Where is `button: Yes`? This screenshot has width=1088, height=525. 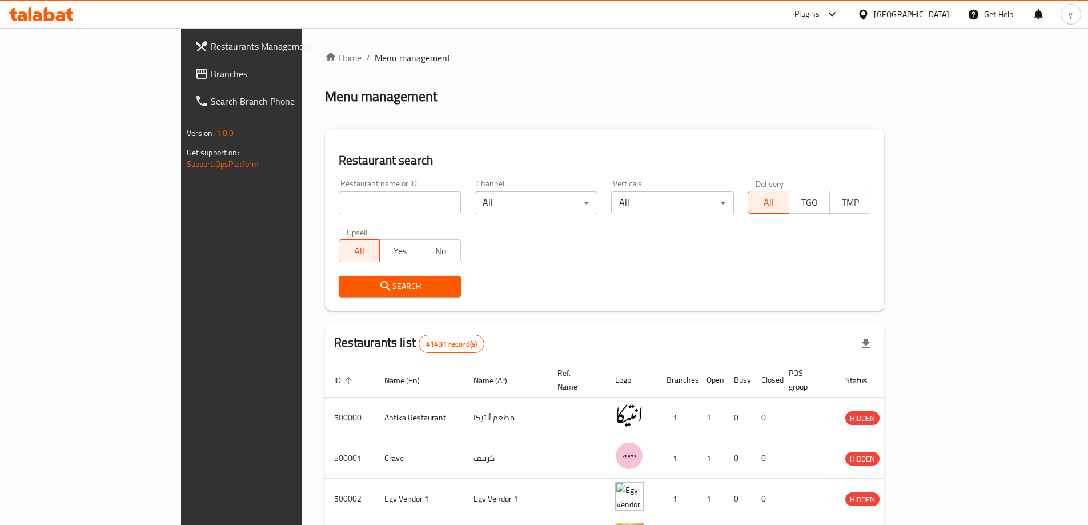
button: Yes is located at coordinates (400, 251).